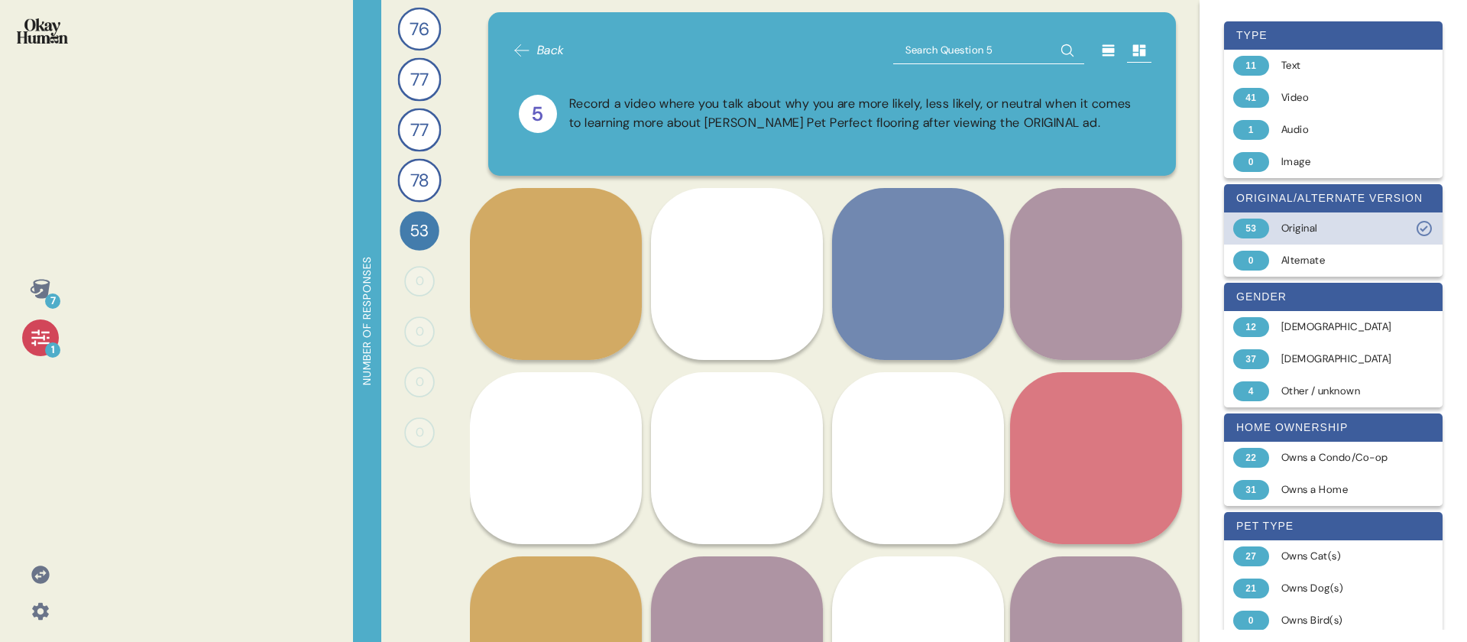  What do you see at coordinates (1342, 458) in the screenshot?
I see `div: Owns a Condo/Co-op` at bounding box center [1342, 458].